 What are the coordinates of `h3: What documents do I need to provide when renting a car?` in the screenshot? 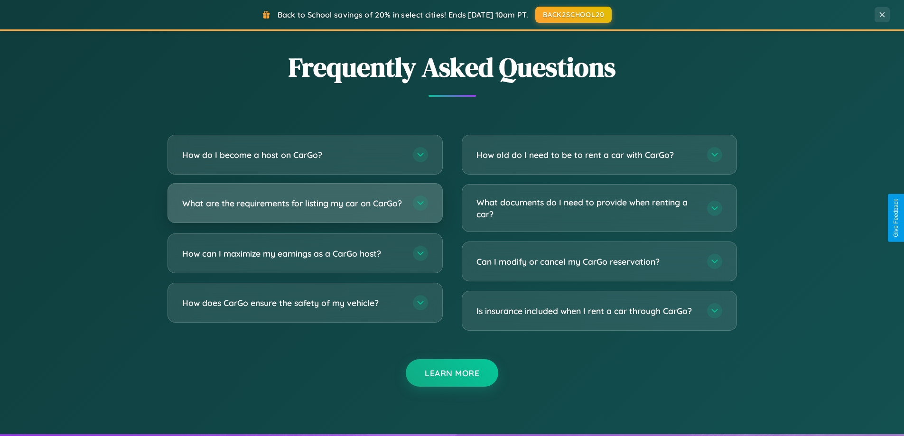 It's located at (587, 208).